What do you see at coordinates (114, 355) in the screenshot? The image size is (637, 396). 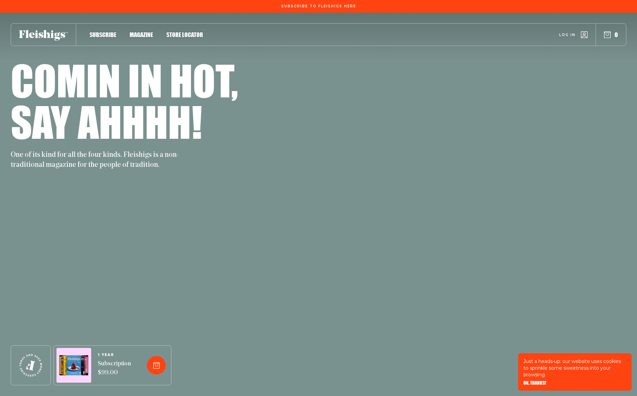 I see `span: 1 YEAR` at bounding box center [114, 355].